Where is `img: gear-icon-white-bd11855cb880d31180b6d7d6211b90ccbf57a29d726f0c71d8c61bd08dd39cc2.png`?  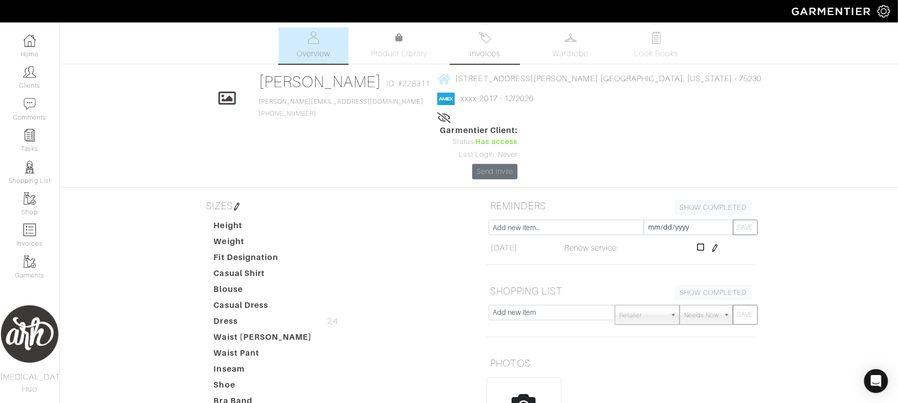 img: gear-icon-white-bd11855cb880d31180b6d7d6211b90ccbf57a29d726f0c71d8c61bd08dd39cc2.png is located at coordinates (883, 11).